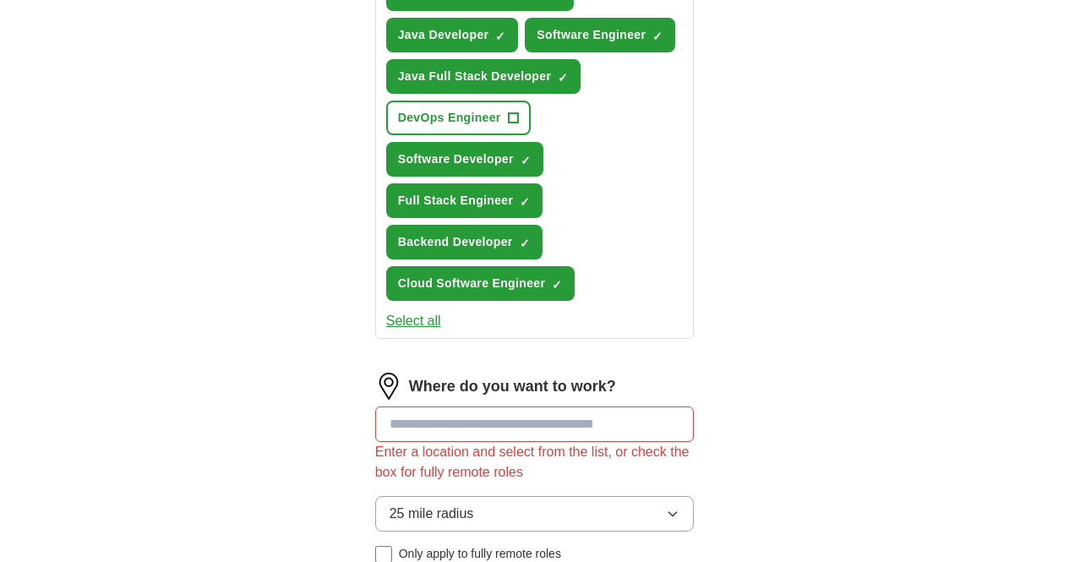 Image resolution: width=1069 pixels, height=562 pixels. Describe the element at coordinates (455, 200) in the screenshot. I see `span: Full Stack Engineer` at that location.